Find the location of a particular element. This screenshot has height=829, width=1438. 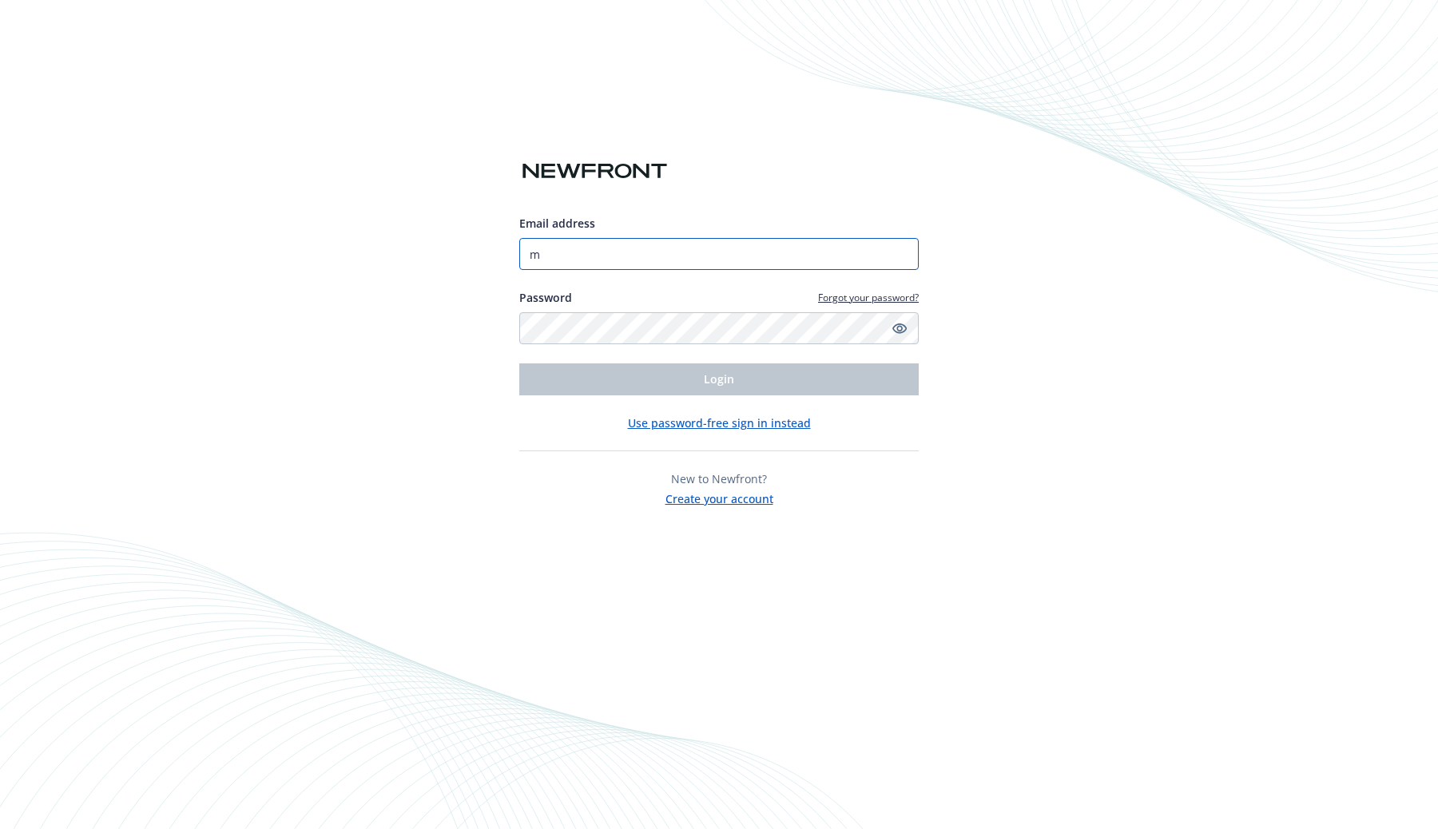

span: Email address is located at coordinates (557, 223).